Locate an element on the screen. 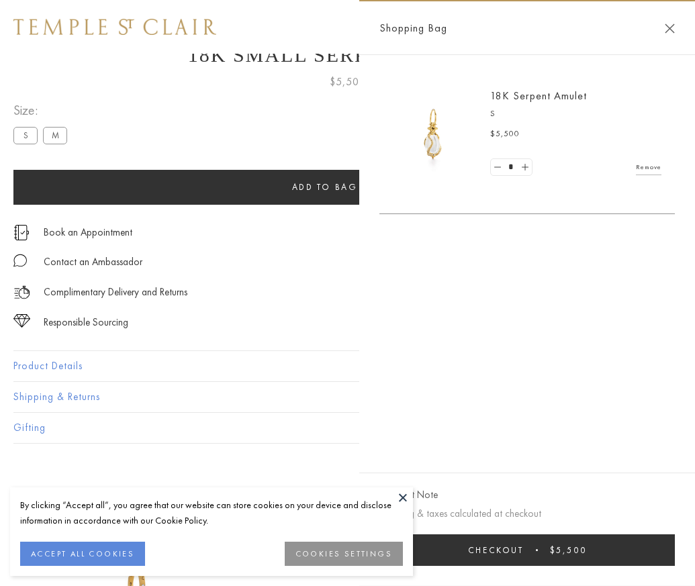 This screenshot has width=695, height=586. button: Gifting is located at coordinates (347, 428).